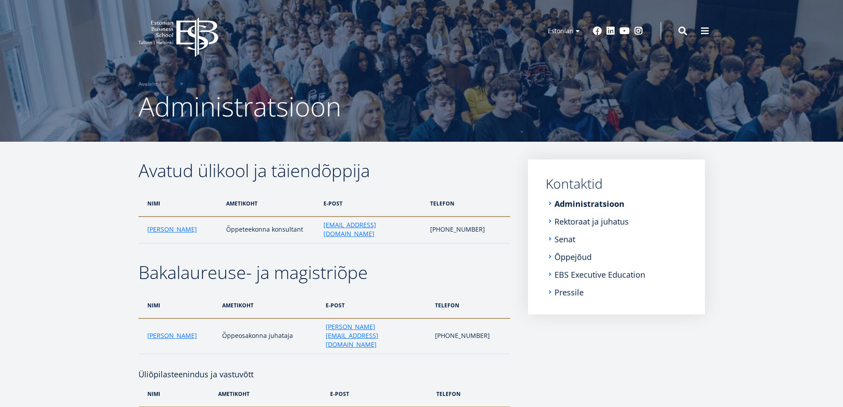 This screenshot has width=843, height=407. What do you see at coordinates (625, 31) in the screenshot?
I see `a: Youtube` at bounding box center [625, 31].